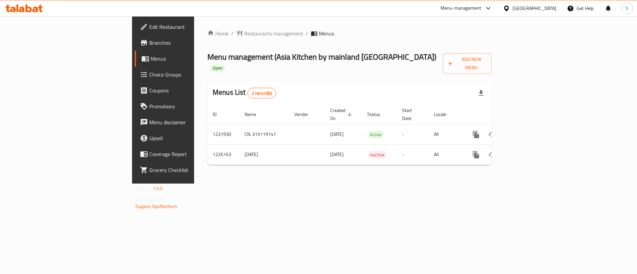  Describe the element at coordinates (262, 93) in the screenshot. I see `div: Total records count` at that location.